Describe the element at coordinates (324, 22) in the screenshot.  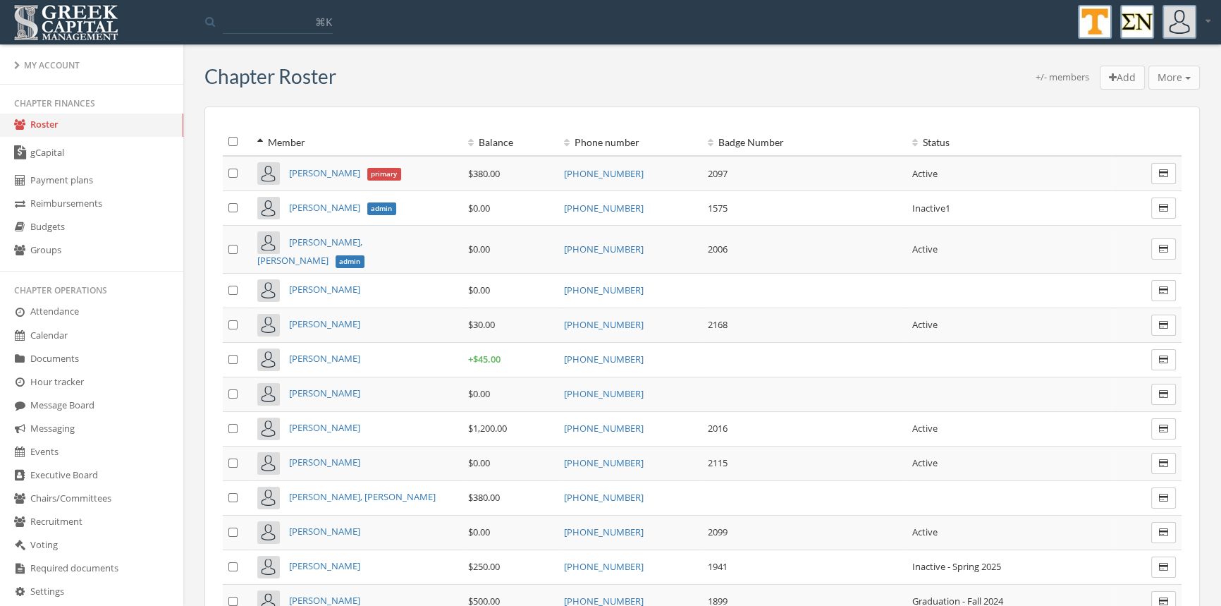
I see `span: ⌘K` at that location.